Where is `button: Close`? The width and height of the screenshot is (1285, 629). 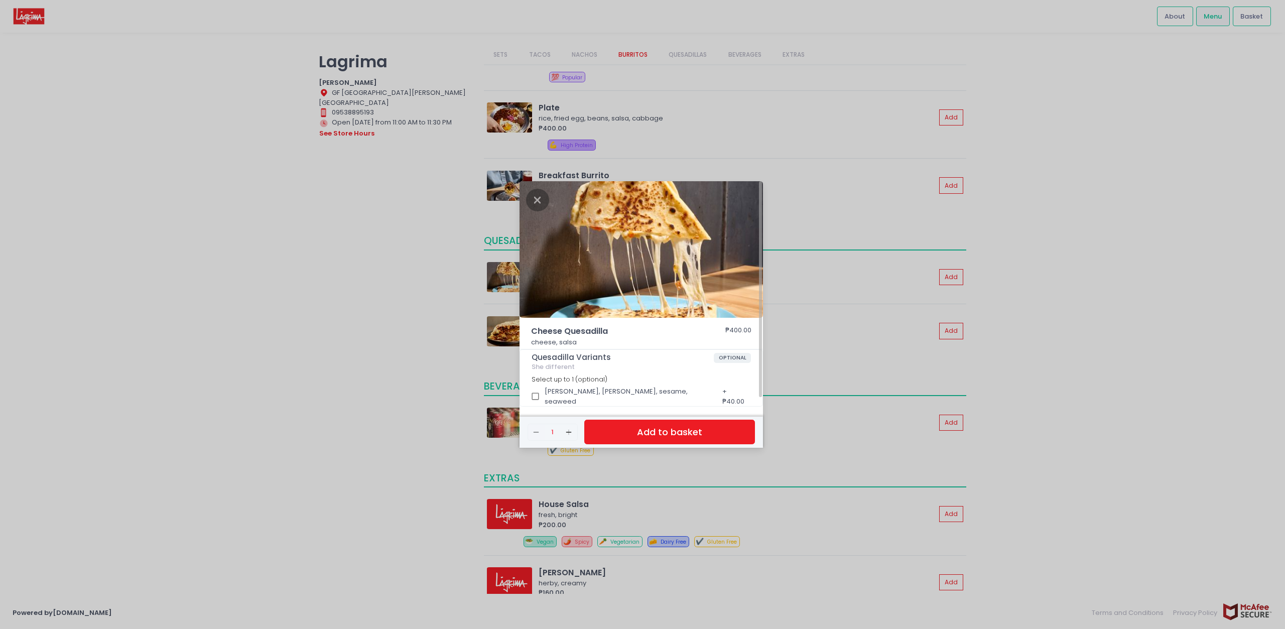
button: Close is located at coordinates (538, 199).